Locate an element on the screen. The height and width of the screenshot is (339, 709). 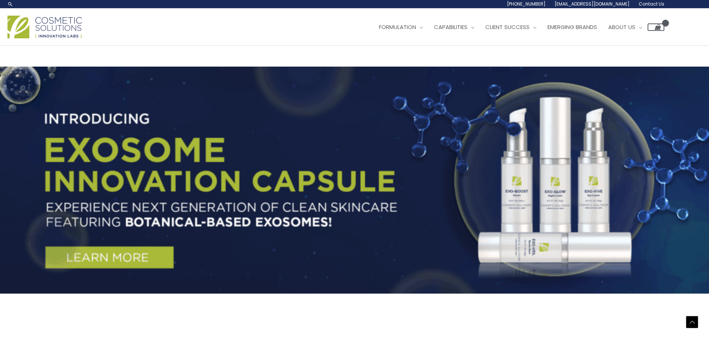
a: View Shopping Cart, empty is located at coordinates (655, 27).